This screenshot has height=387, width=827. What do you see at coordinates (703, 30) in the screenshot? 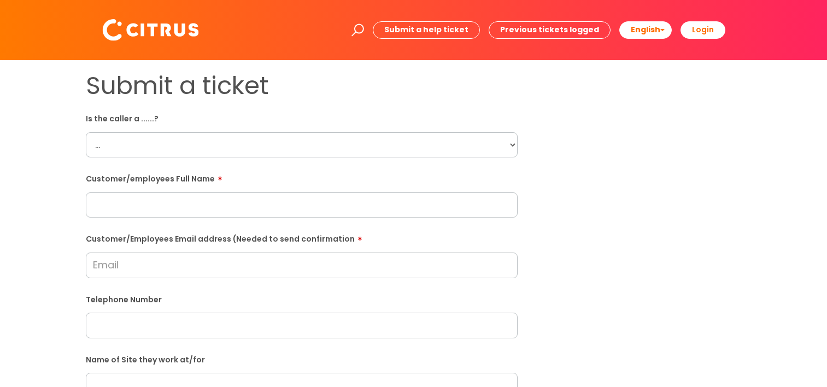
I see `a: Login` at bounding box center [703, 30].